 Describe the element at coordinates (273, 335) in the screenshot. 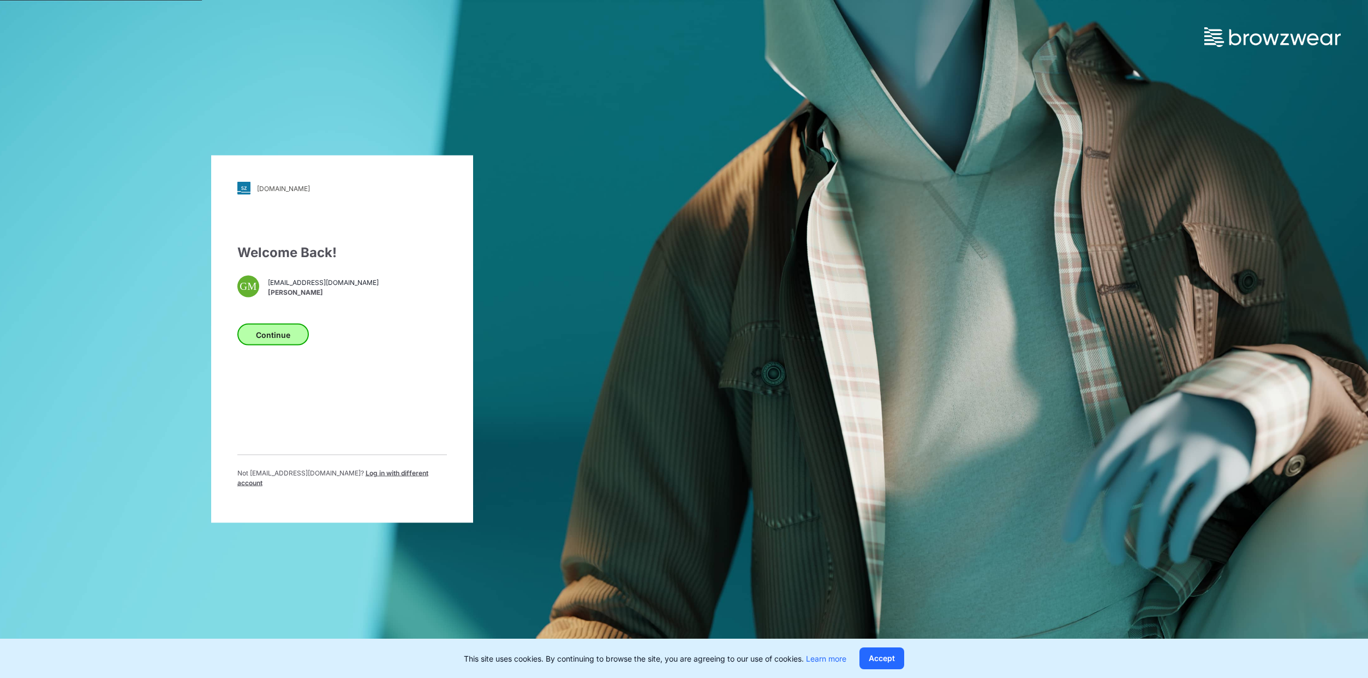

I see `button: Continue` at that location.